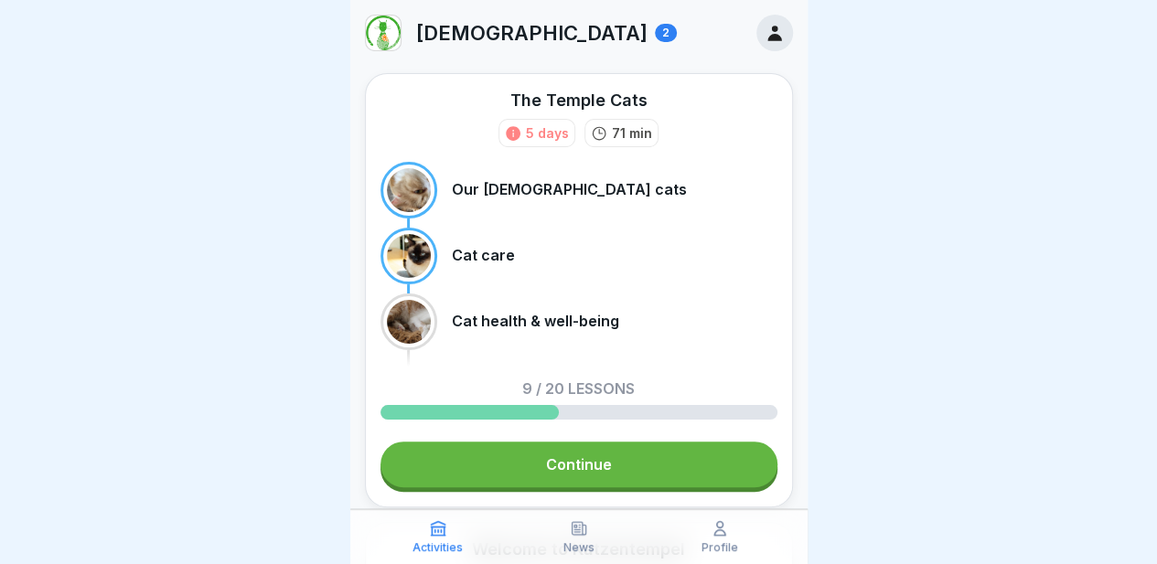 The height and width of the screenshot is (564, 1157). Describe the element at coordinates (579, 100) in the screenshot. I see `font: The Temple Cats` at that location.